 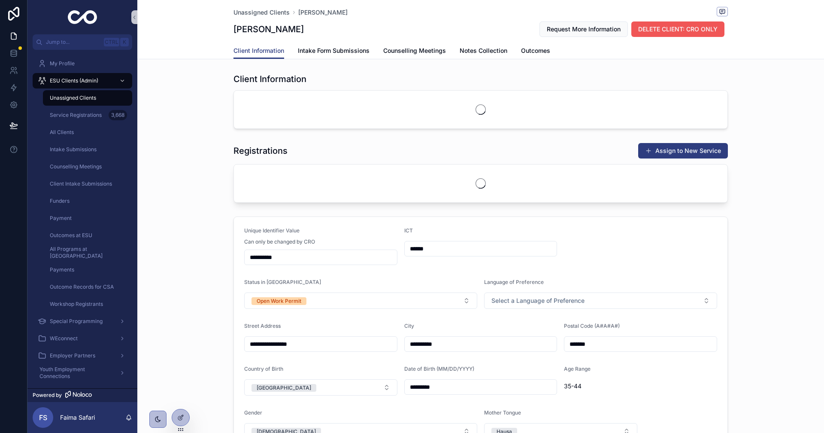 I want to click on span: City, so click(x=409, y=325).